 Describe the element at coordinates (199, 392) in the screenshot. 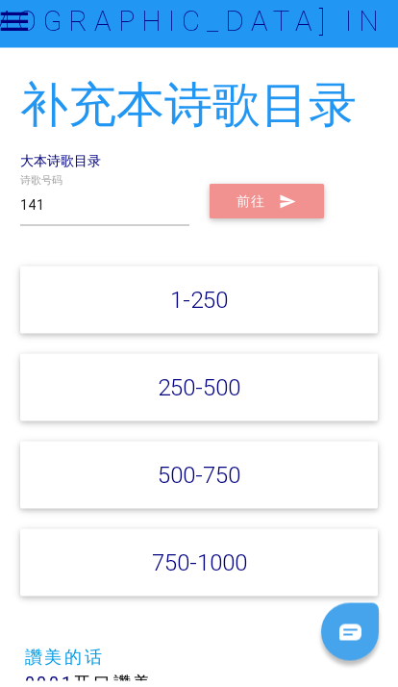

I see `a: 250-500` at that location.